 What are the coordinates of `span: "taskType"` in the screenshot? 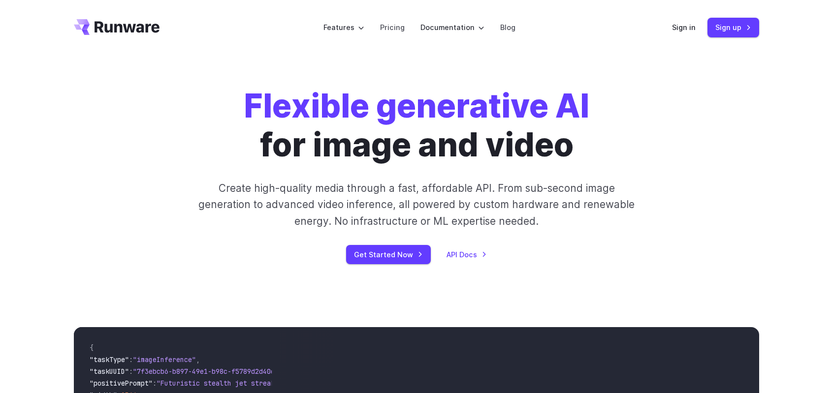 It's located at (109, 360).